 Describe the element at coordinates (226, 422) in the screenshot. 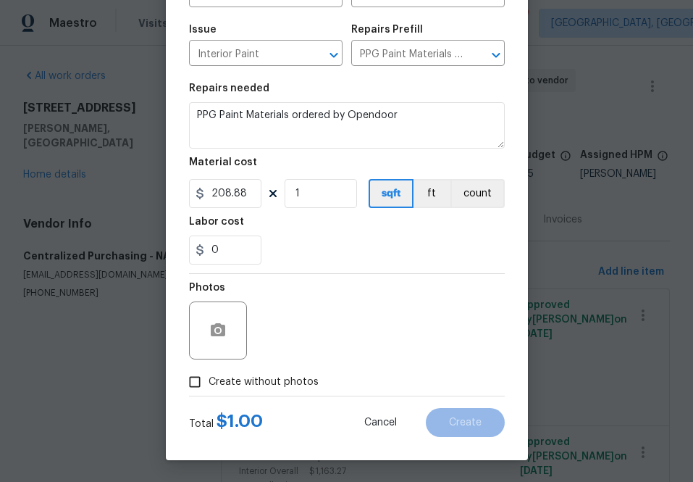

I see `div: Total` at that location.